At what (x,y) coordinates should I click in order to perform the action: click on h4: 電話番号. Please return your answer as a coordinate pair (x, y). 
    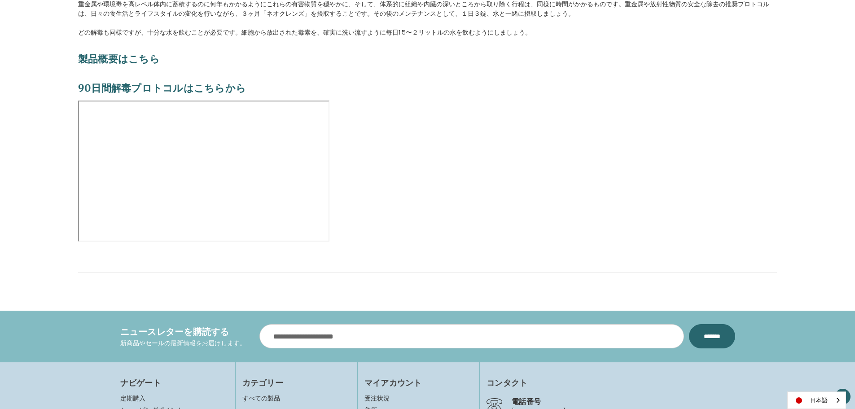
    Looking at the image, I should click on (623, 401).